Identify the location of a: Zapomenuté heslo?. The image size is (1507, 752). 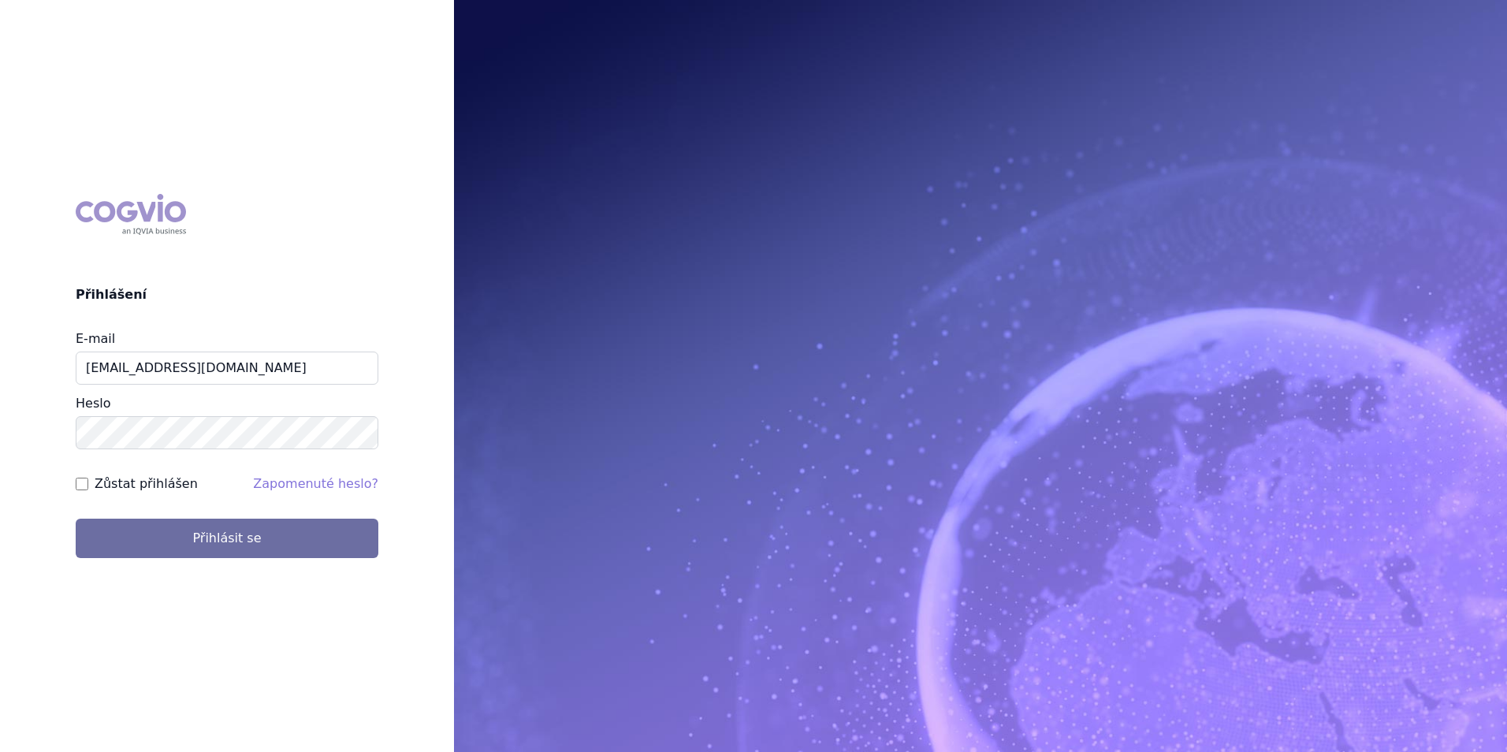
(315, 483).